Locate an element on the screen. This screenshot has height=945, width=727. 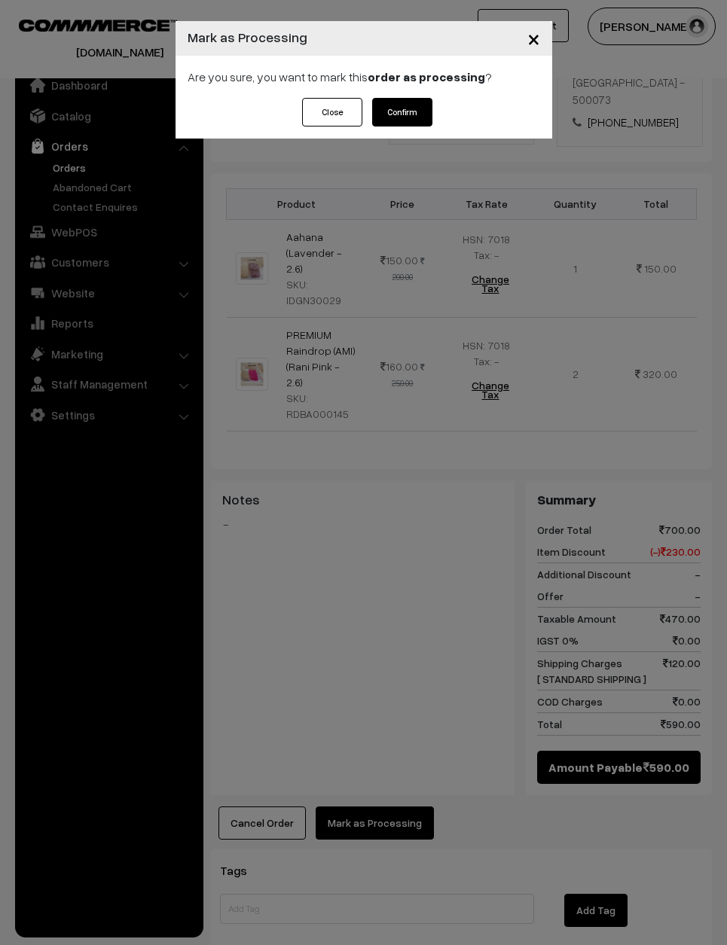
button: Confirm is located at coordinates (402, 112).